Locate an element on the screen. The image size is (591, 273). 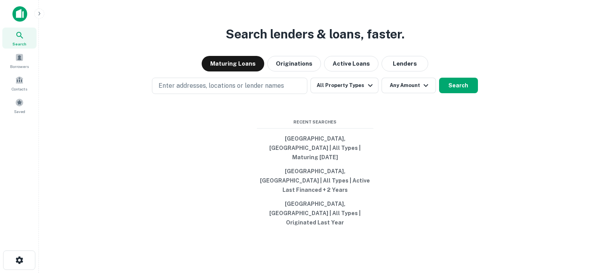
button: All Property Types is located at coordinates (344, 86).